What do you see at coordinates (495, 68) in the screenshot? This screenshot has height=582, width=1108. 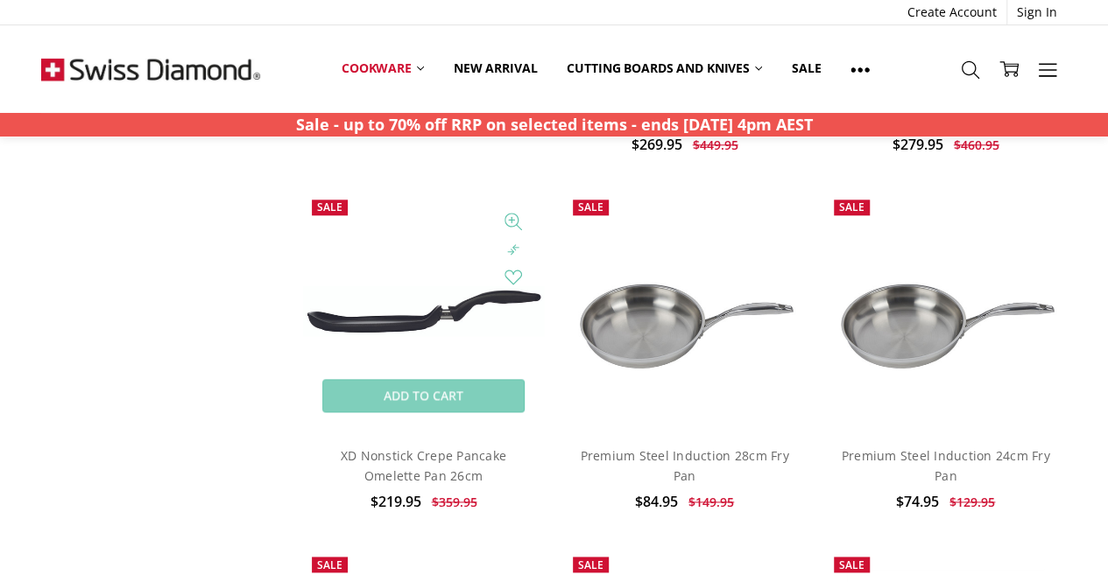 I see `a: New arrival` at bounding box center [495, 68].